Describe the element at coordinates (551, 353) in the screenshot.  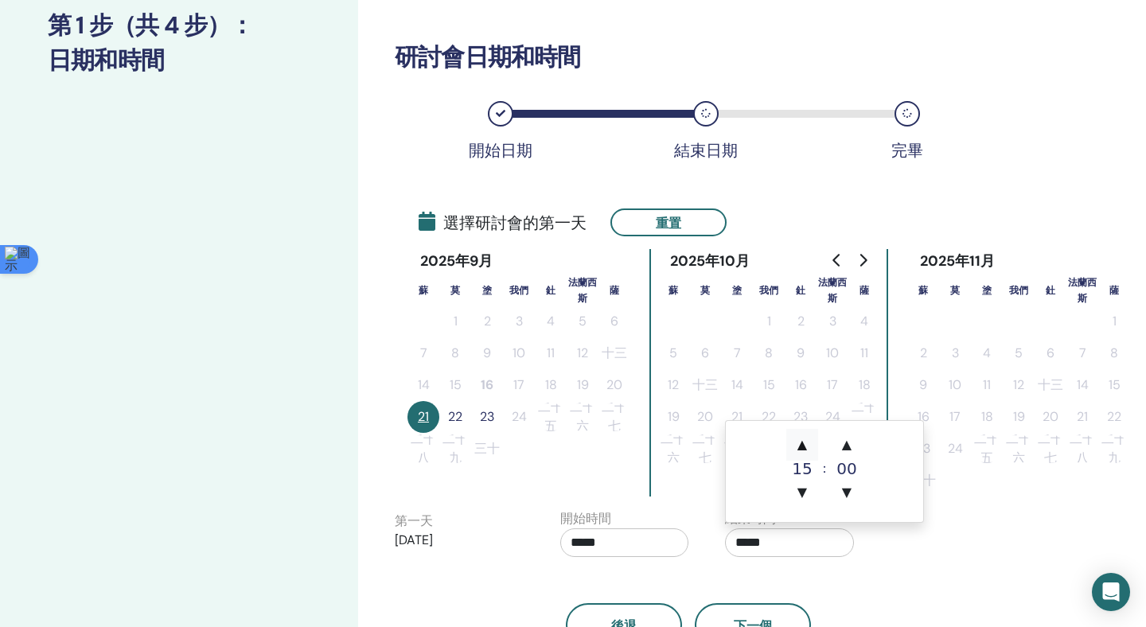
I see `font: 11` at that location.